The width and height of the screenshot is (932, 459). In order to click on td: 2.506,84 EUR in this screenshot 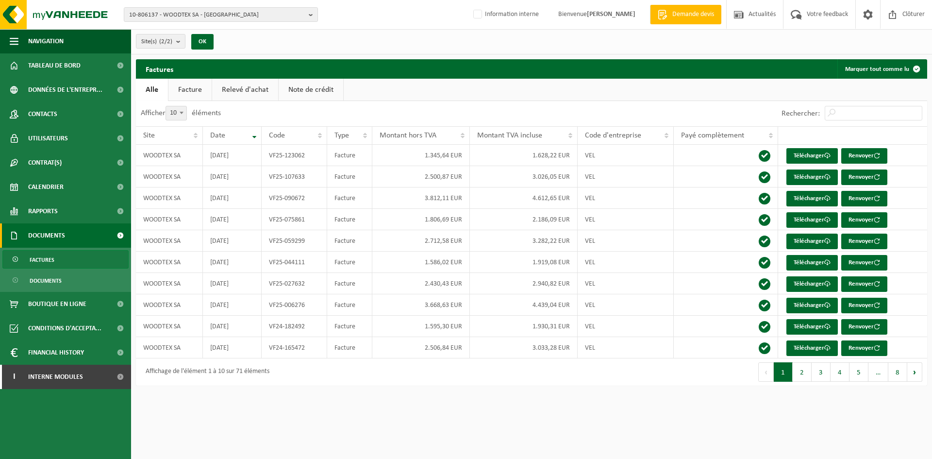, I will do `click(421, 348)`.